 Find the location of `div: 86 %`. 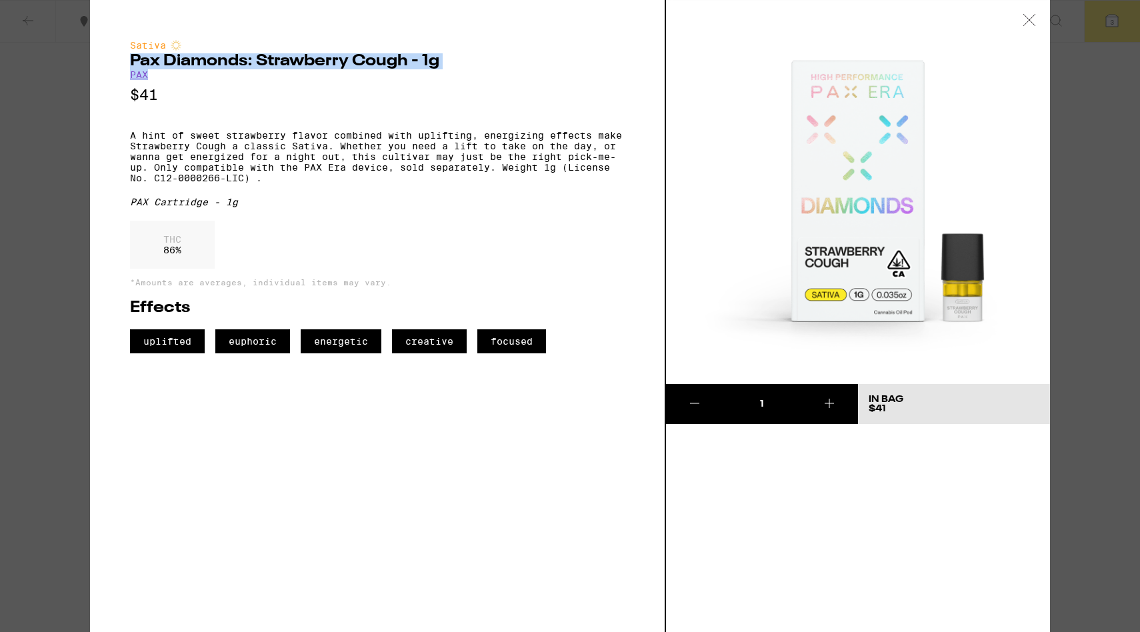

div: 86 % is located at coordinates (172, 245).